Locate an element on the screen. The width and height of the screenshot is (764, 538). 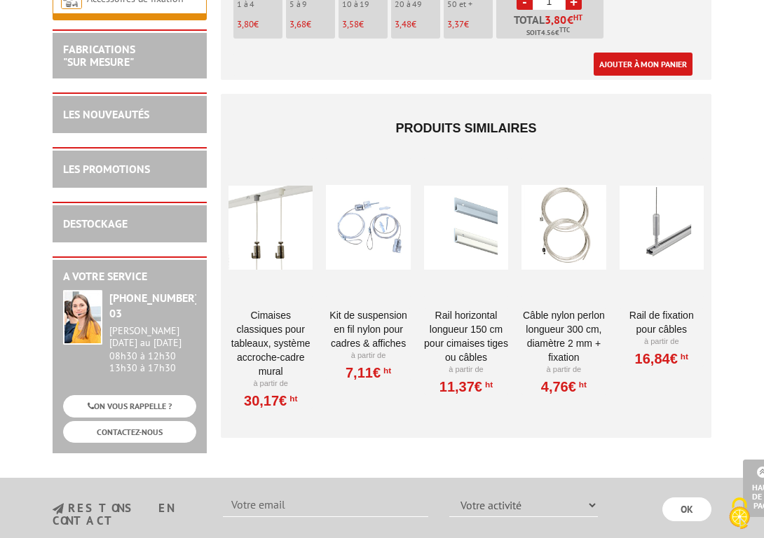
a: Câble nylon perlon longueur 300 cm, diamètre 2 mm + fixation is located at coordinates (564, 336).